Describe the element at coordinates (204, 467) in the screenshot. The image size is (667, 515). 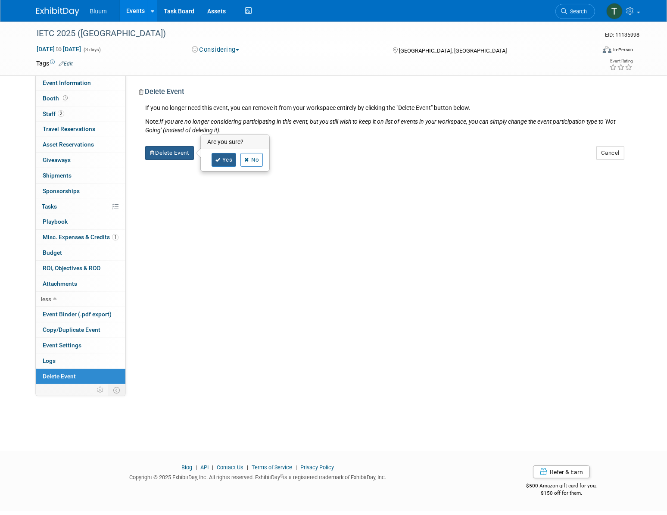
I see `a: API` at that location.